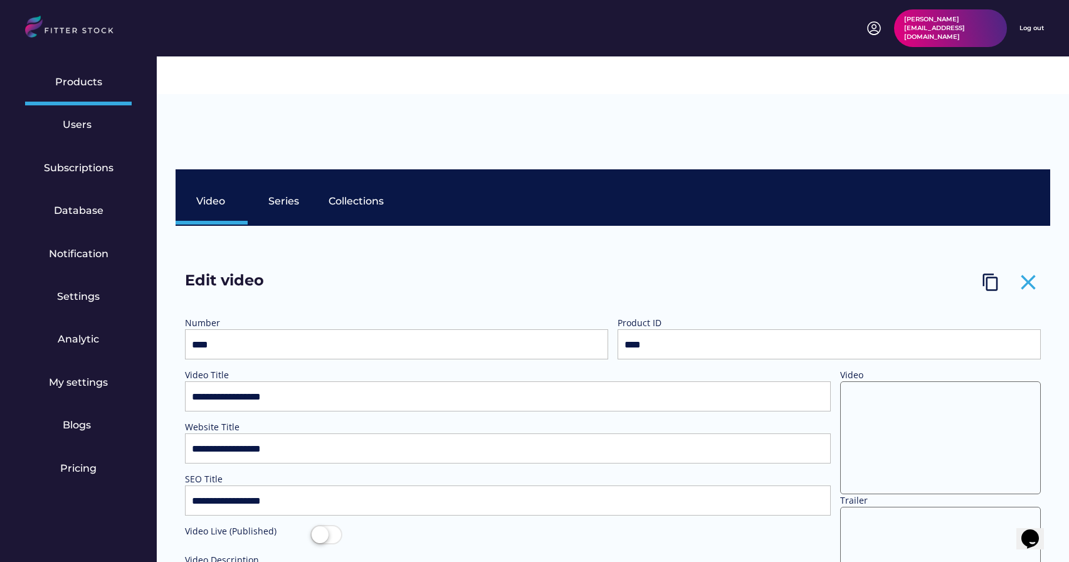 The width and height of the screenshot is (1069, 562). Describe the element at coordinates (248, 427) in the screenshot. I see `div: Website Title` at that location.